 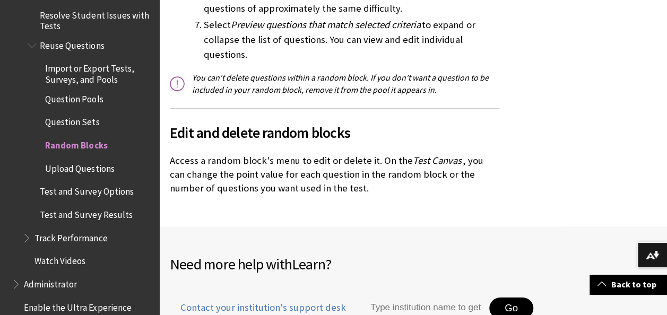 I want to click on h2: Need more help with ?, so click(x=413, y=264).